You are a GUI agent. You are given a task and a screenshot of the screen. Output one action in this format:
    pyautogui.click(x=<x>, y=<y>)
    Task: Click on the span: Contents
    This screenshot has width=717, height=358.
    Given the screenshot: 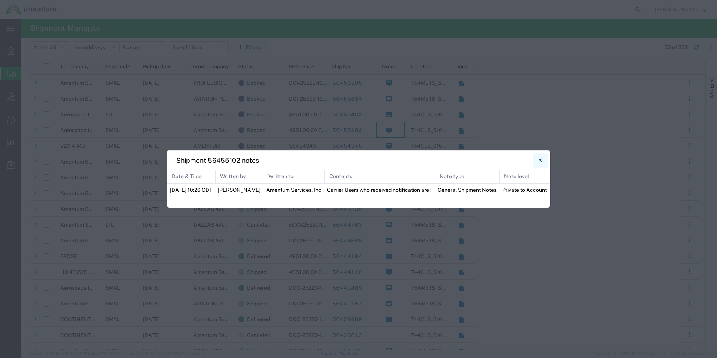 What is the action you would take?
    pyautogui.click(x=341, y=176)
    